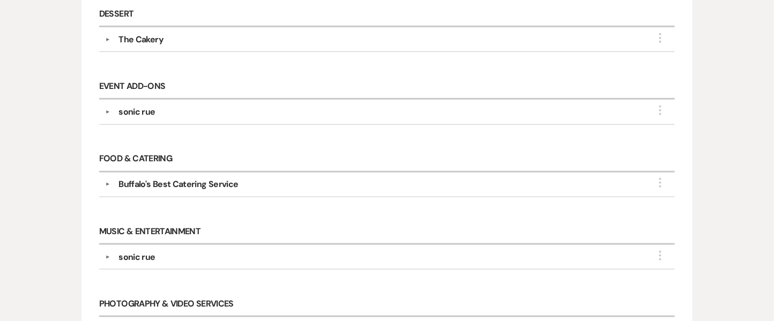 This screenshot has width=774, height=321. What do you see at coordinates (387, 160) in the screenshot?
I see `h6: Food & Catering` at bounding box center [387, 160].